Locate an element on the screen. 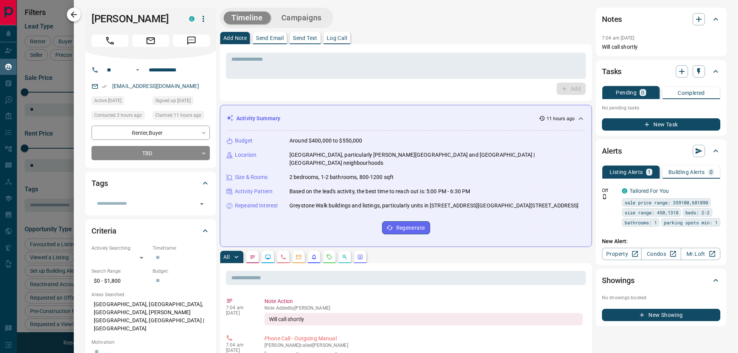  p: $0 - $1,800 is located at coordinates (120, 281).